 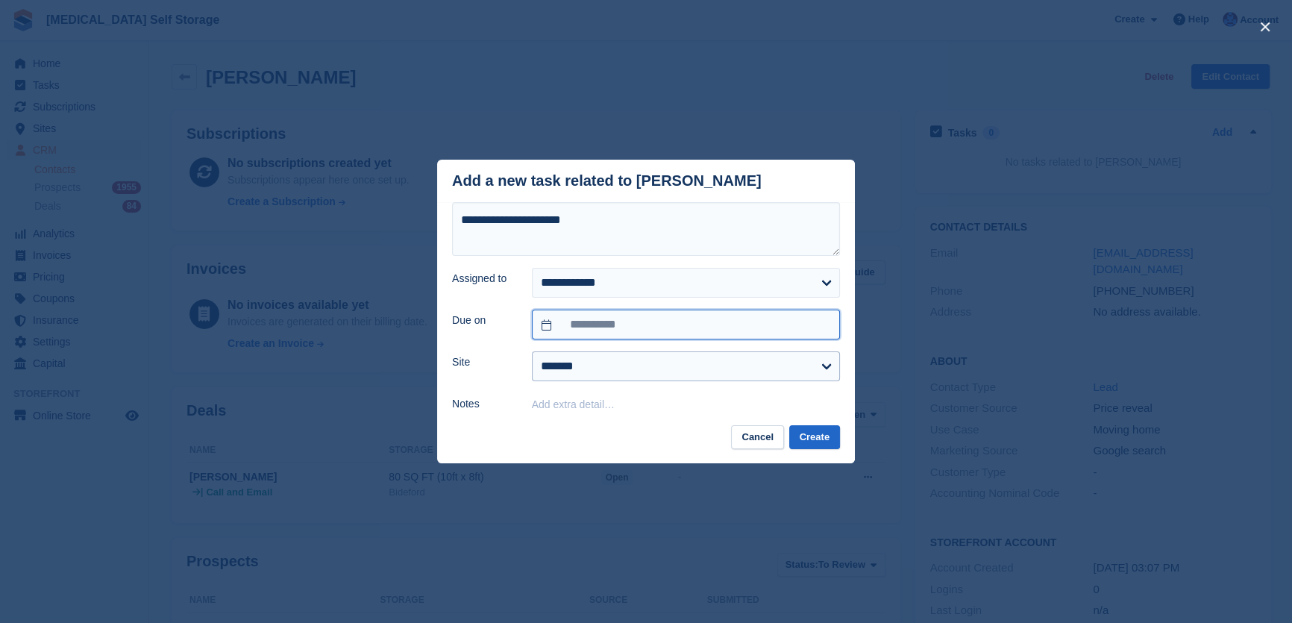 I want to click on label: Due on, so click(x=483, y=320).